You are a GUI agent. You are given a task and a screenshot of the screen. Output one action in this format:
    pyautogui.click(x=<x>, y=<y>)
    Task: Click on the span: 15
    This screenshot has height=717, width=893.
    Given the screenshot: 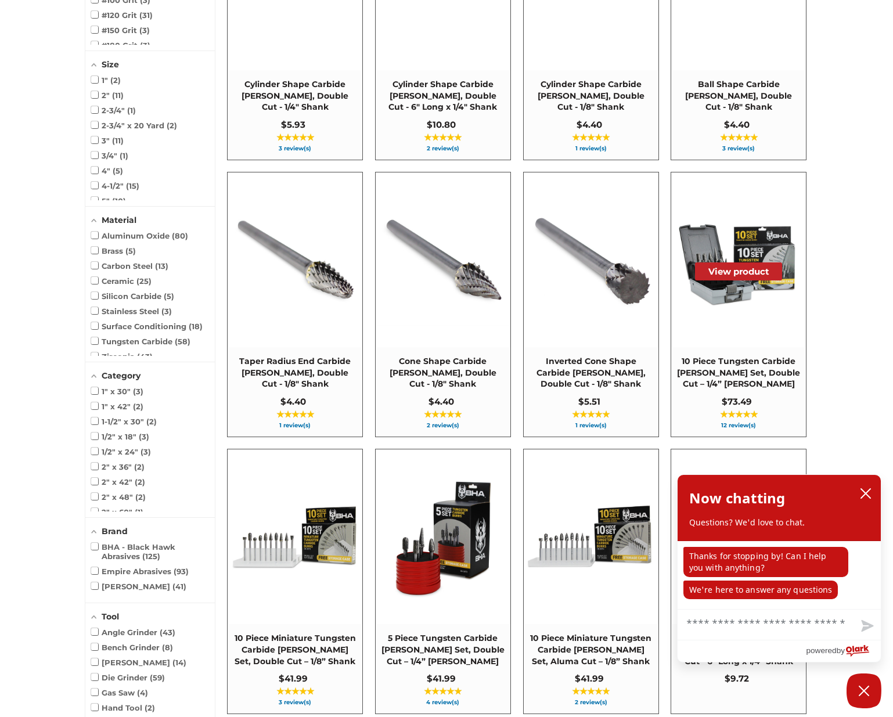 What is the action you would take?
    pyautogui.click(x=132, y=186)
    